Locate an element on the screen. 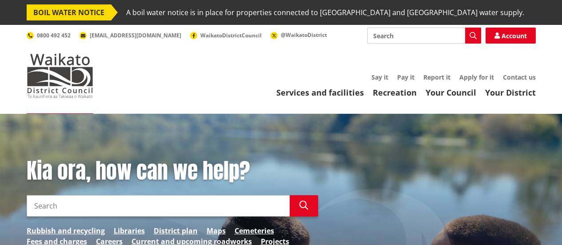 Image resolution: width=562 pixels, height=245 pixels. a: Your District is located at coordinates (511, 92).